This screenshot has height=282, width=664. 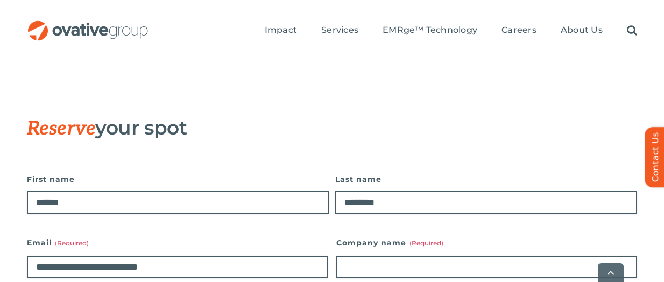 I want to click on span: EMRge™ Technology, so click(x=430, y=30).